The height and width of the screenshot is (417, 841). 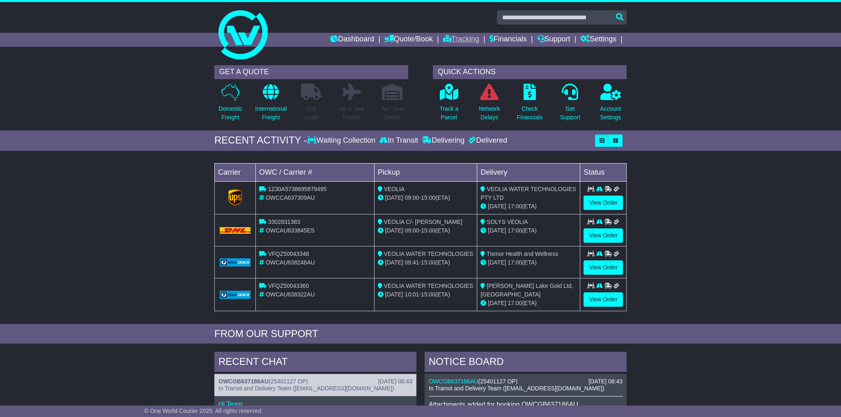 I want to click on a: Track aParcel, so click(x=449, y=105).